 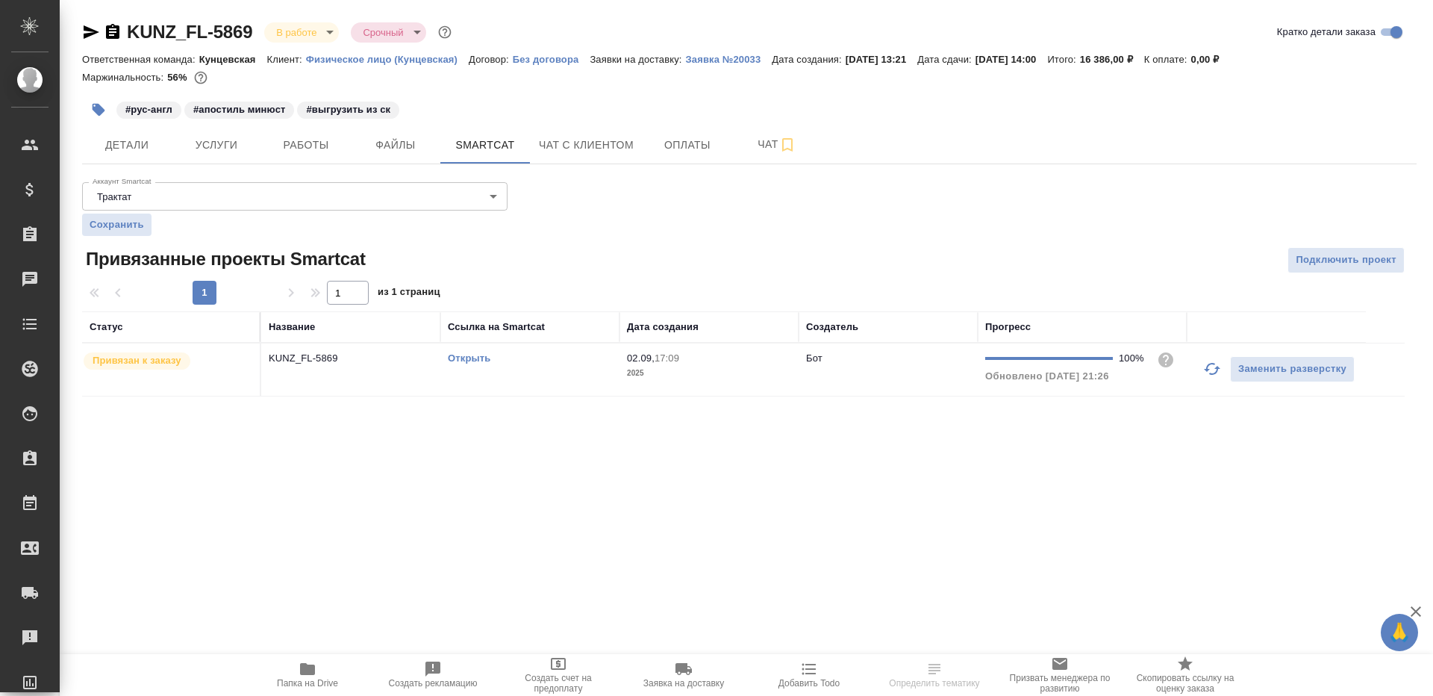 I want to click on span: Сохранить, so click(x=116, y=225).